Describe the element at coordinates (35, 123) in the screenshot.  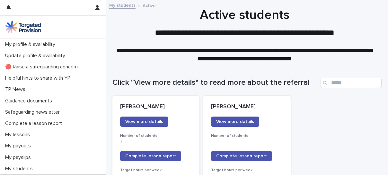
I see `p: Complete a lesson report` at that location.